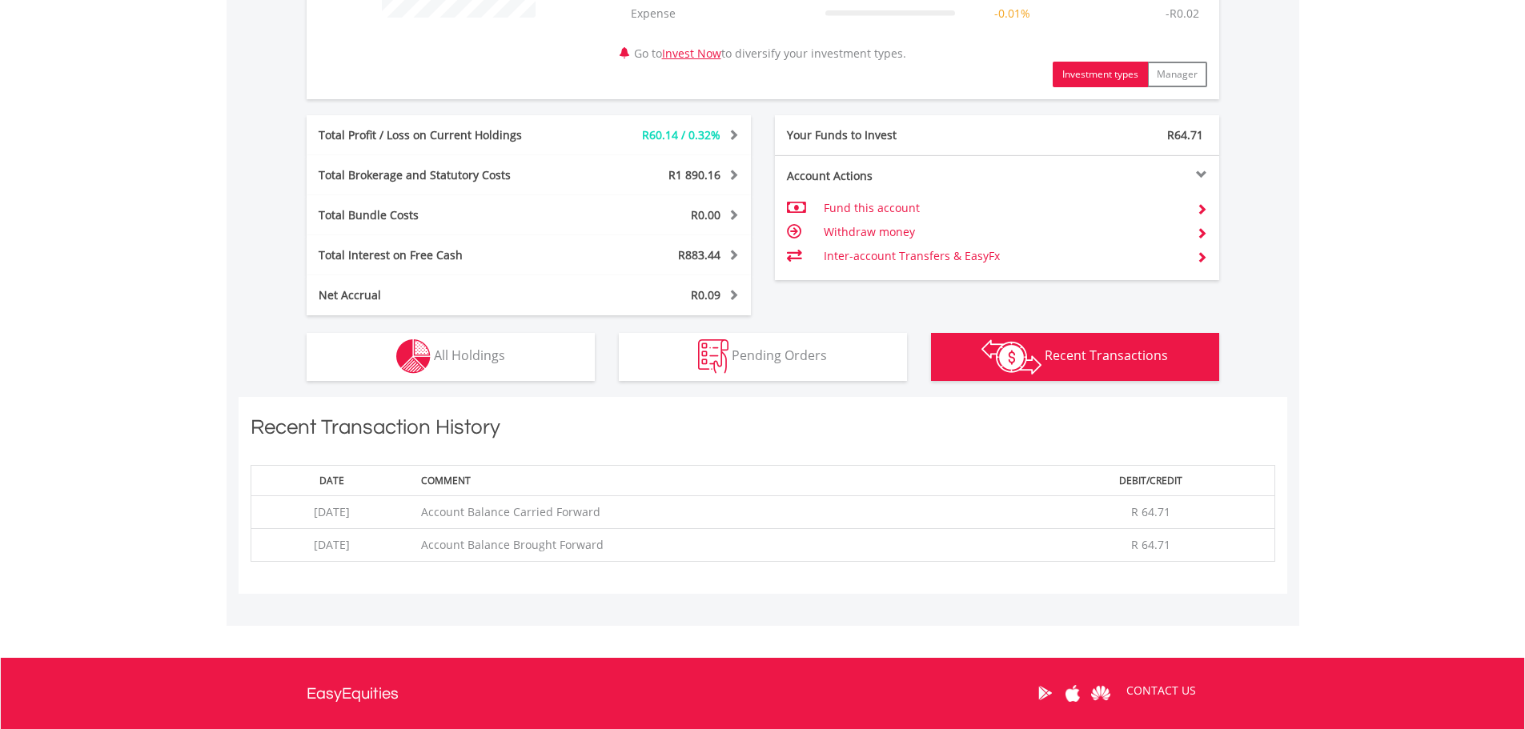 The height and width of the screenshot is (729, 1525). Describe the element at coordinates (694, 174) in the screenshot. I see `span: R1 890.16` at that location.